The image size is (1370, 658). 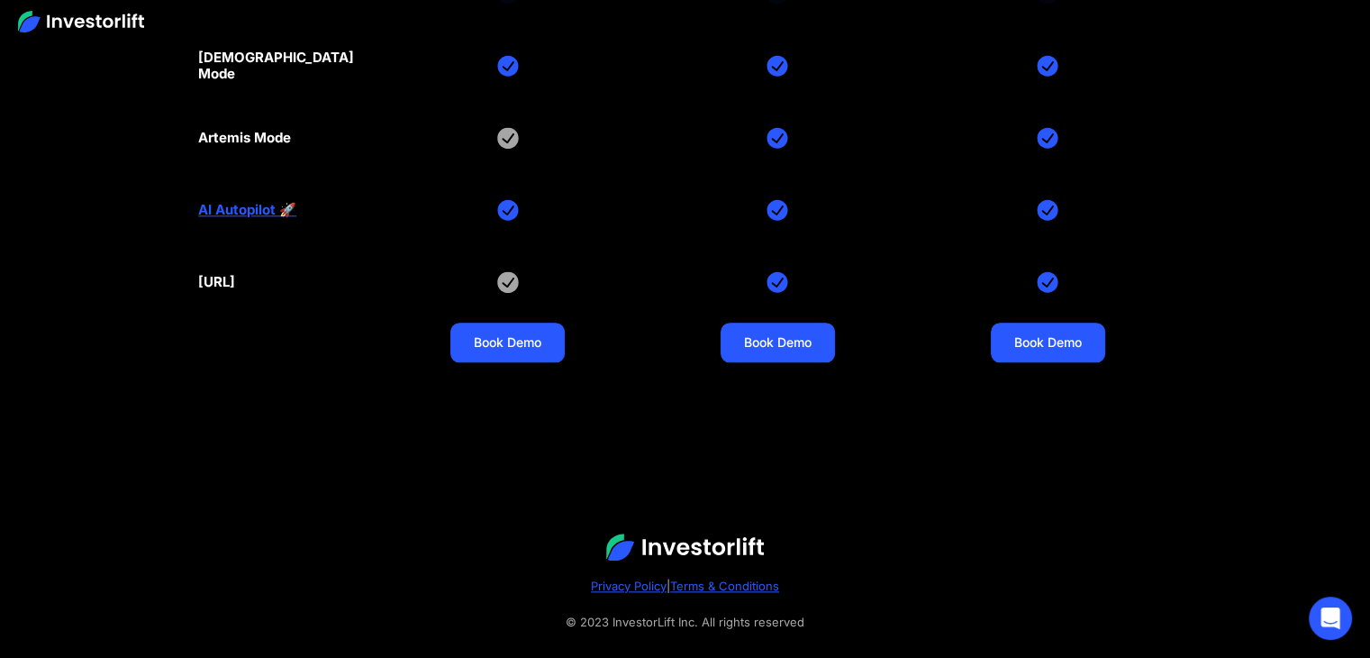 What do you see at coordinates (244, 138) in the screenshot?
I see `div: Artemis Mode` at bounding box center [244, 138].